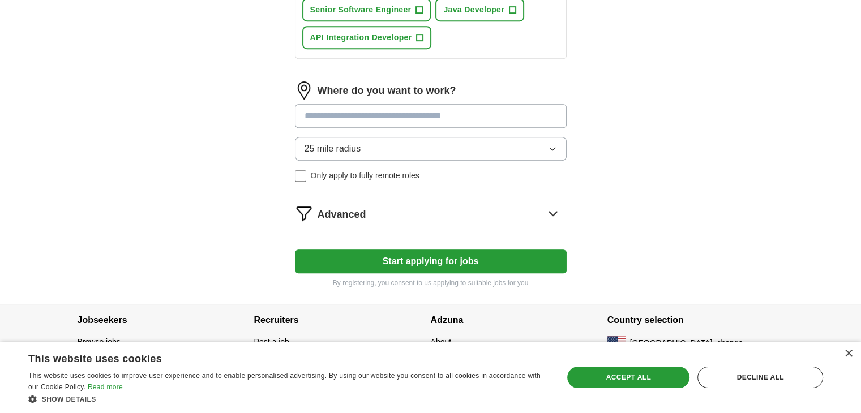 This screenshot has width=861, height=413. Describe the element at coordinates (333, 149) in the screenshot. I see `span: 25 mile radius` at that location.